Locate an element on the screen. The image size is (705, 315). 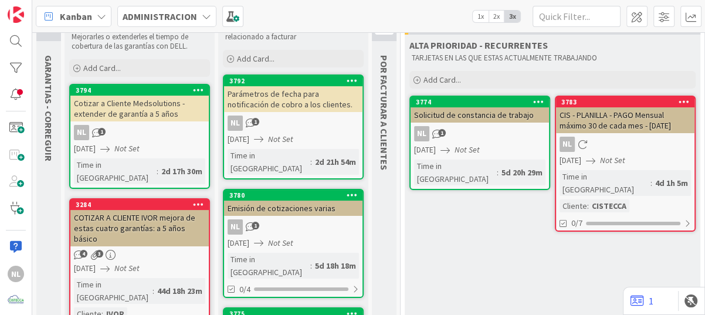
div: Cotizar a Cliente Medsolutions -extender de garantía a 5 años is located at coordinates (140, 108).